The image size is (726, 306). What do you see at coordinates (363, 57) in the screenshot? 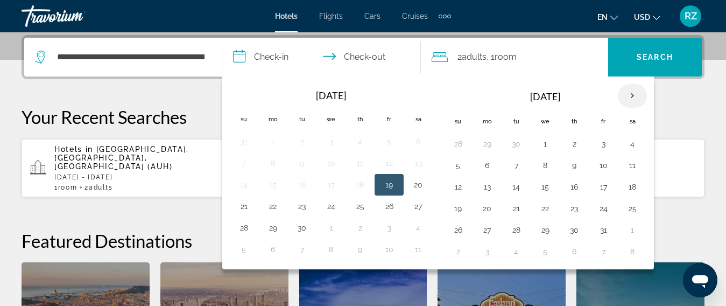
I see `div: Search widget` at bounding box center [363, 57].